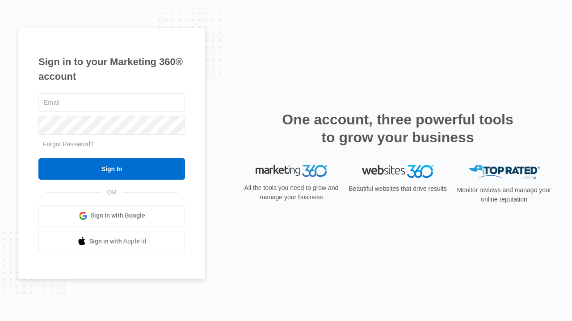  Describe the element at coordinates (112, 192) in the screenshot. I see `span: OR` at that location.